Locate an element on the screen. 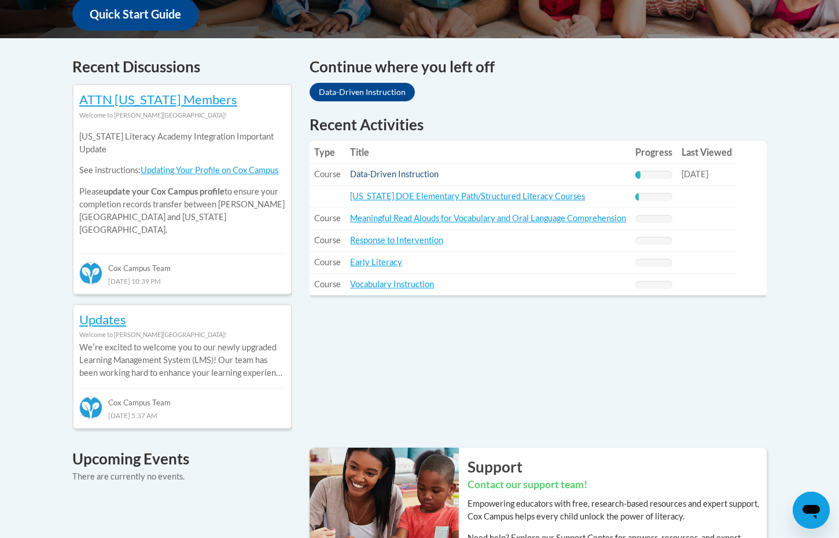 The height and width of the screenshot is (538, 839). h4: Upcoming Events is located at coordinates (182, 458).